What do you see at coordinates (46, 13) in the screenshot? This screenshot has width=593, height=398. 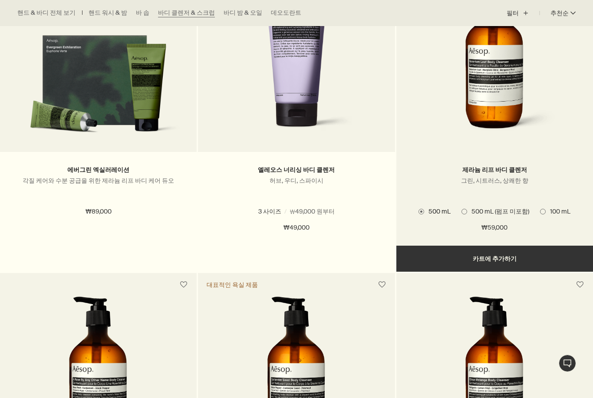 I see `a: 핸드 & 바디 전체 보기` at bounding box center [46, 13].